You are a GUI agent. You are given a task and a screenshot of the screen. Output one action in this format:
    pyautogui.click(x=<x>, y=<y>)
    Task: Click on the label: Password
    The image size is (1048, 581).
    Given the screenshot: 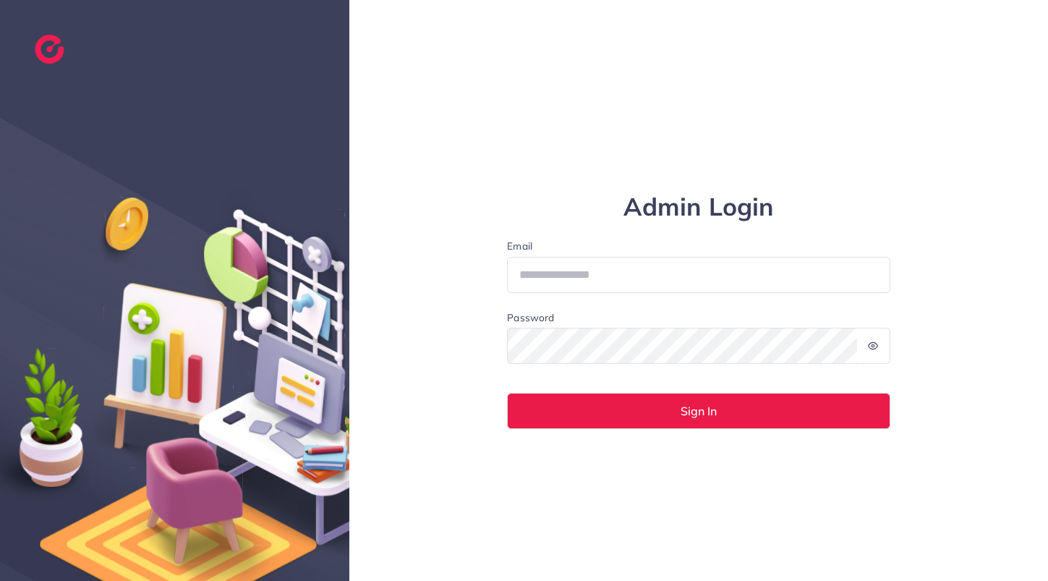 What is the action you would take?
    pyautogui.click(x=530, y=317)
    